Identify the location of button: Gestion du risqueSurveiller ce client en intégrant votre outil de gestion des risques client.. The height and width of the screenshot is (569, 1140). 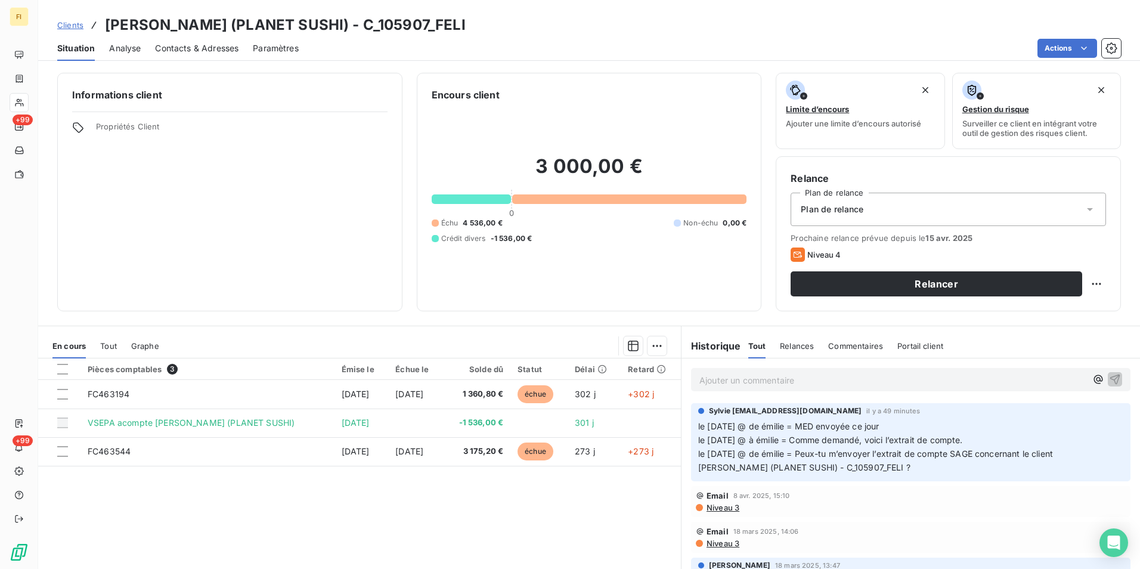
(1036, 111).